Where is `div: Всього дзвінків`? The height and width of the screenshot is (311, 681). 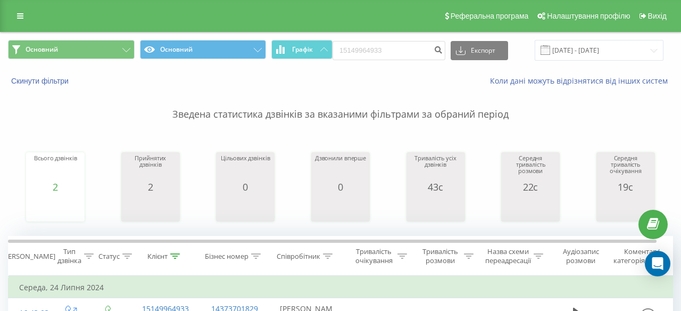 div: Всього дзвінків is located at coordinates (55, 168).